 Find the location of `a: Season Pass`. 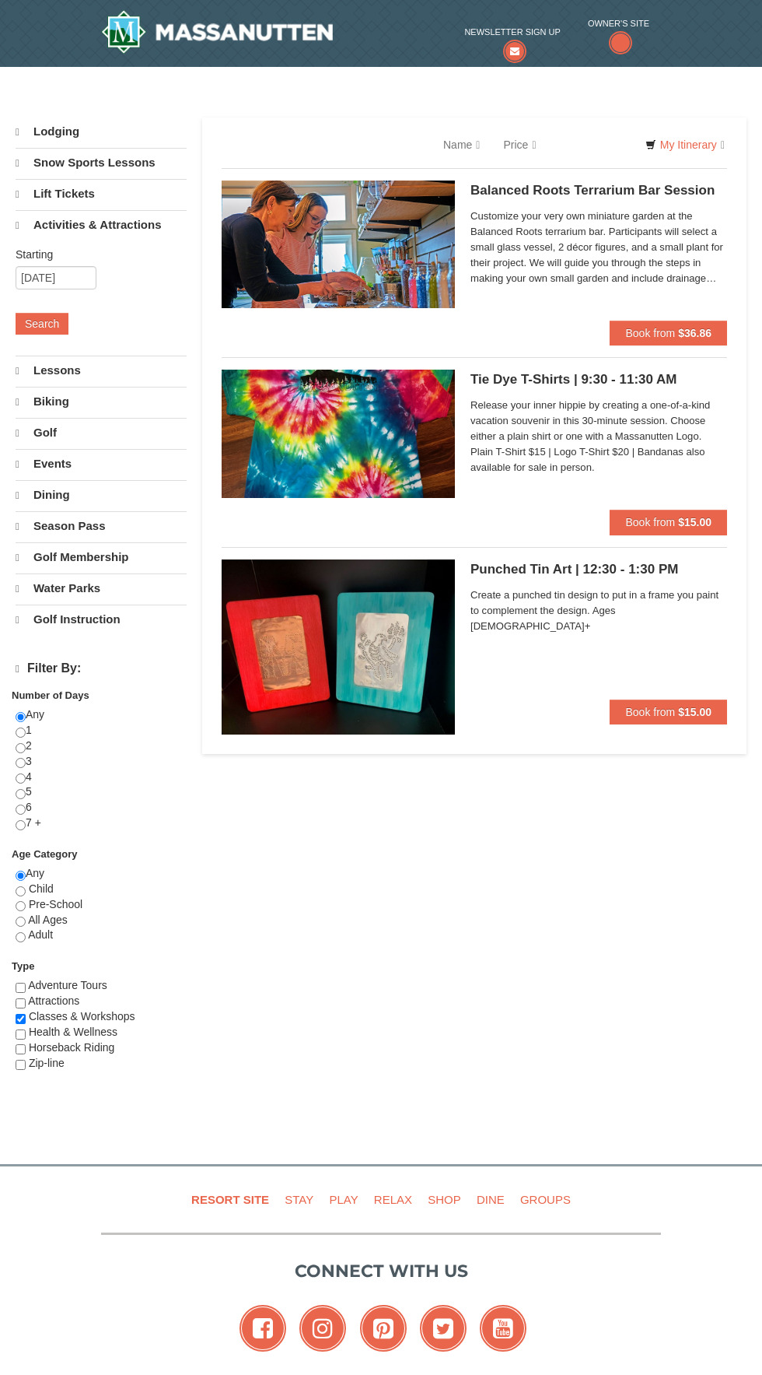

a: Season Pass is located at coordinates (101, 526).